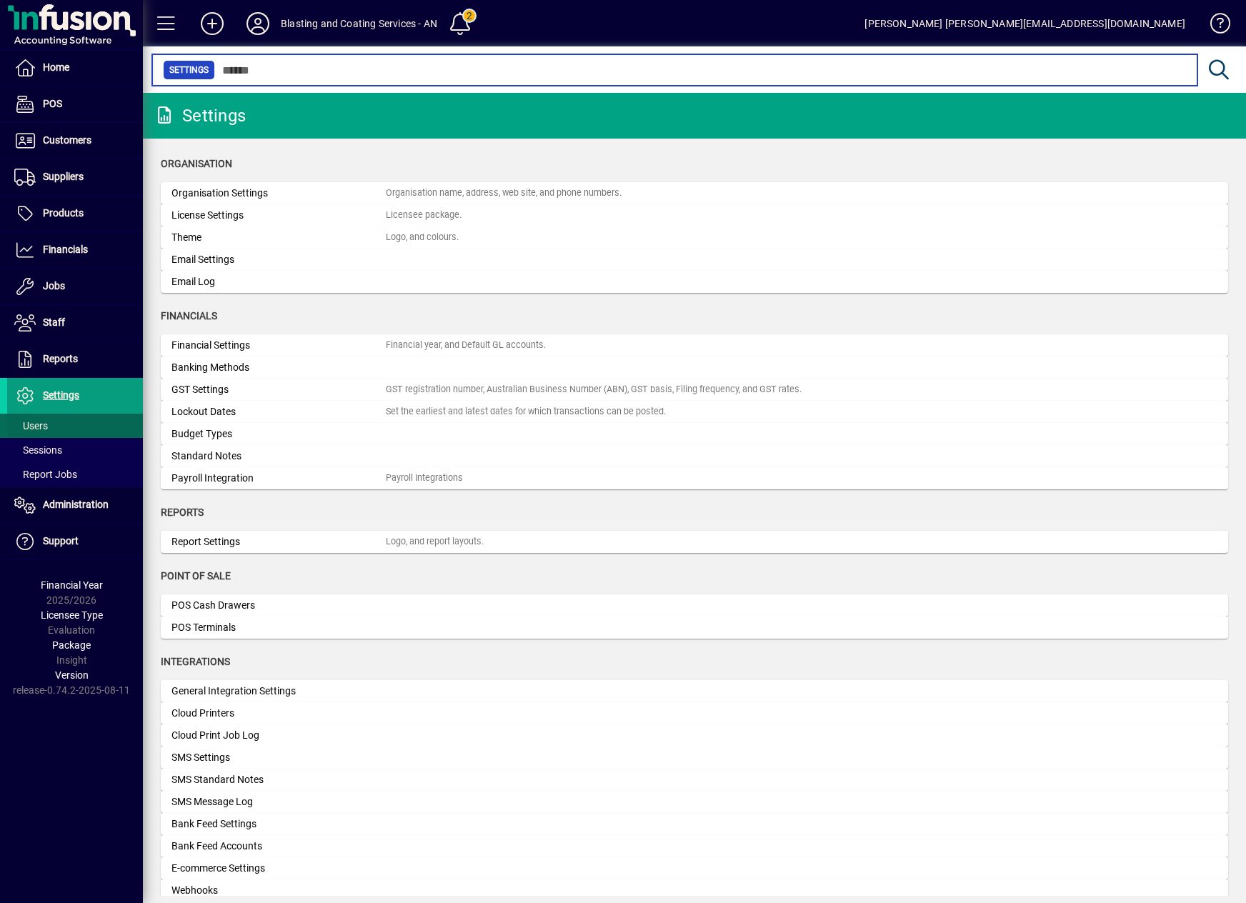 The image size is (1246, 903). I want to click on a: Sessions, so click(75, 450).